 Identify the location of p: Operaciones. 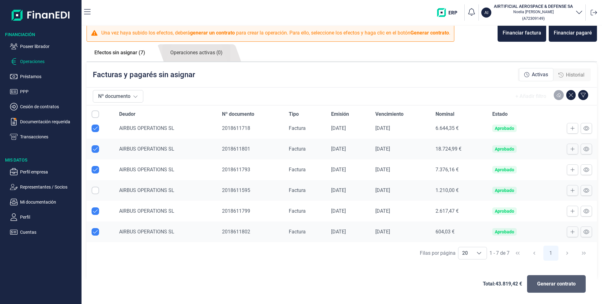
(50, 61).